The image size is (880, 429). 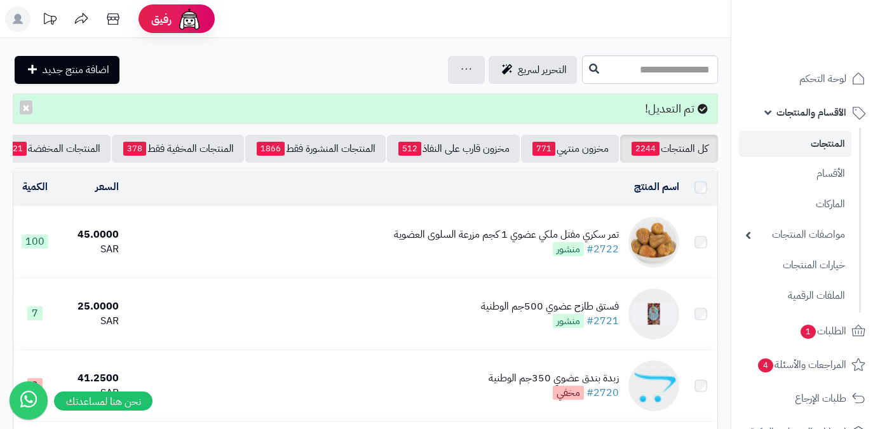 What do you see at coordinates (654, 242) in the screenshot?
I see `img: تمر سكري مفتل ملكي عضوي 1 كجم مزرعة السلوى العضوية` at bounding box center [654, 242].